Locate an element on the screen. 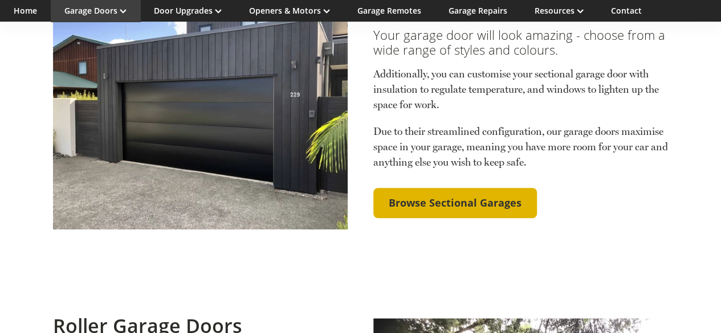  h3: Your garage door will look amazing - choose from a wide range of styles and colours. is located at coordinates (521, 43).